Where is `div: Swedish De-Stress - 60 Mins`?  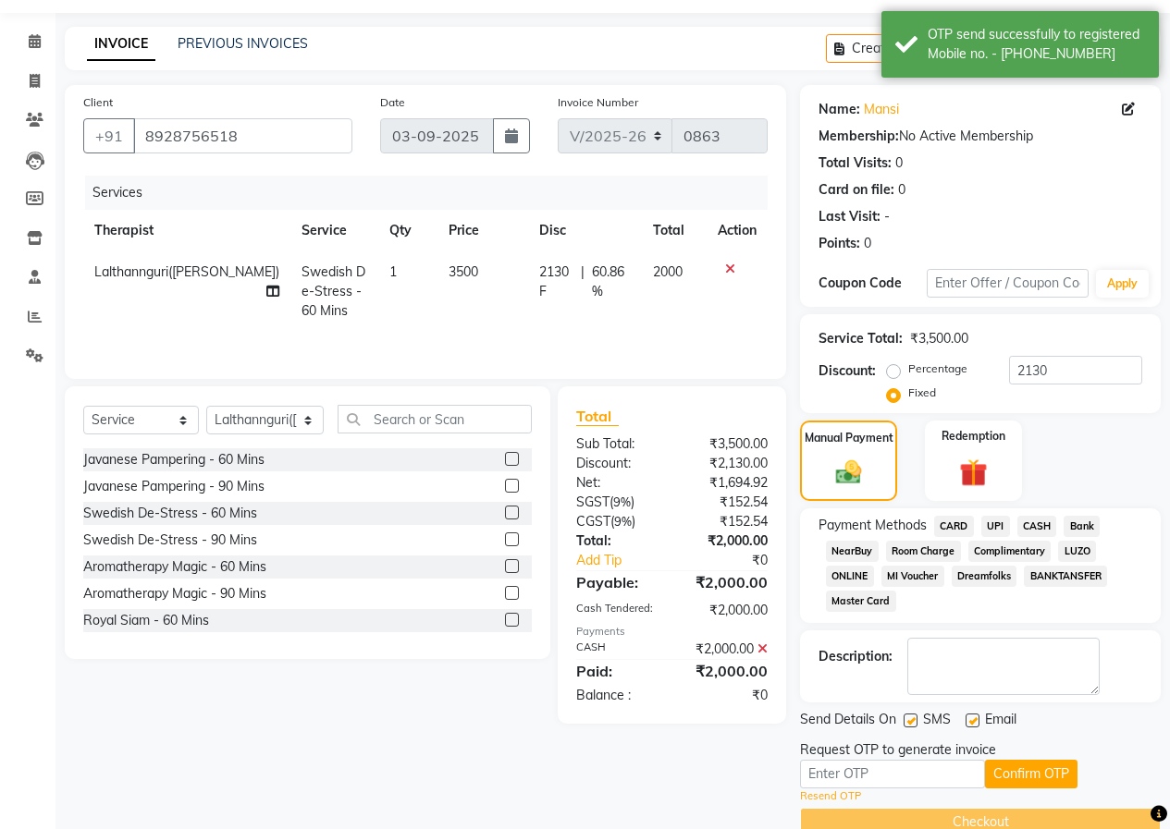 div: Swedish De-Stress - 60 Mins is located at coordinates (170, 513).